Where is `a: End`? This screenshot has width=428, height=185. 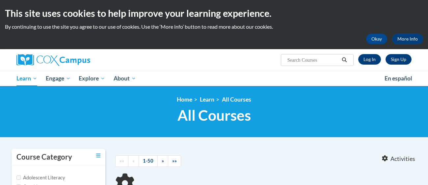
a: End is located at coordinates (175, 161).